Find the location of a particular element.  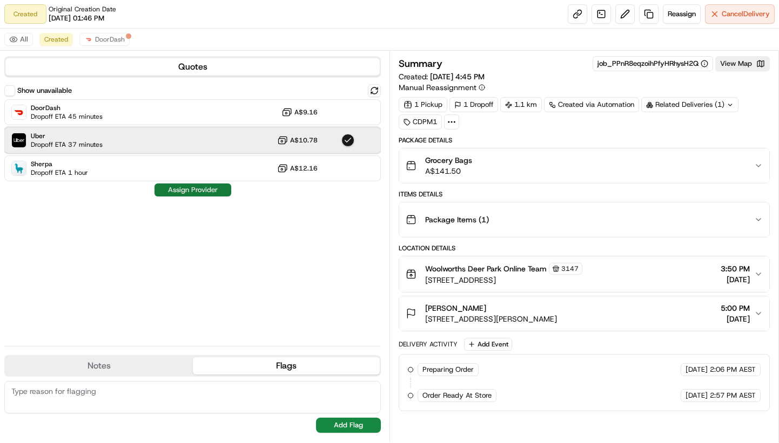

div: 1 Dropoff is located at coordinates (474, 105).